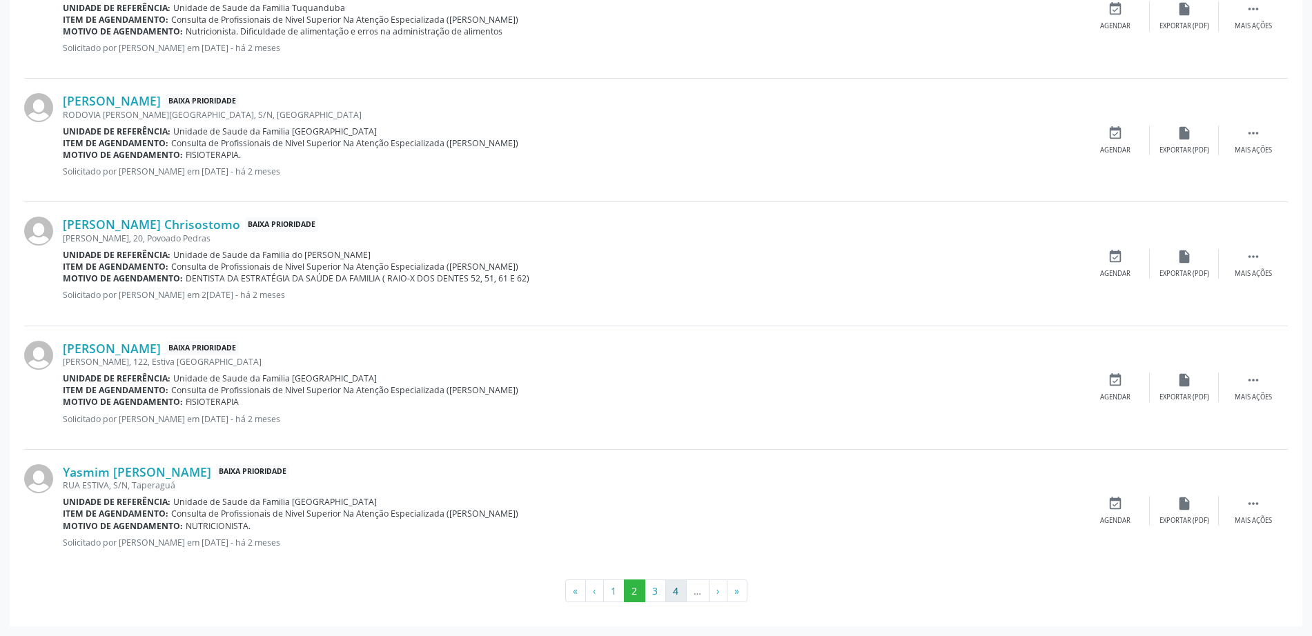 This screenshot has height=636, width=1312. What do you see at coordinates (575, 591) in the screenshot?
I see `button: Go to first page` at bounding box center [575, 591].